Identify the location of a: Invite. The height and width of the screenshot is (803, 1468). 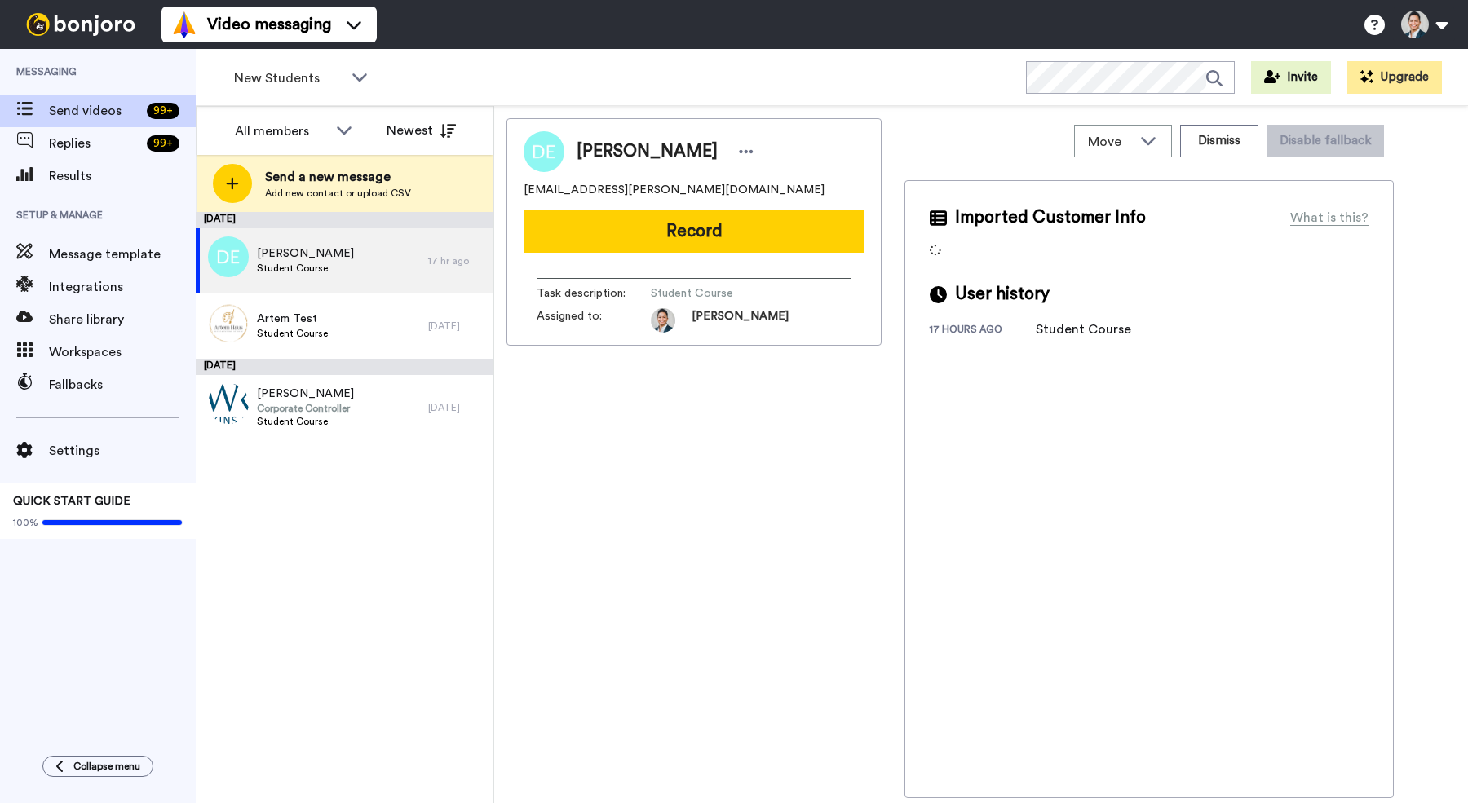
(1291, 77).